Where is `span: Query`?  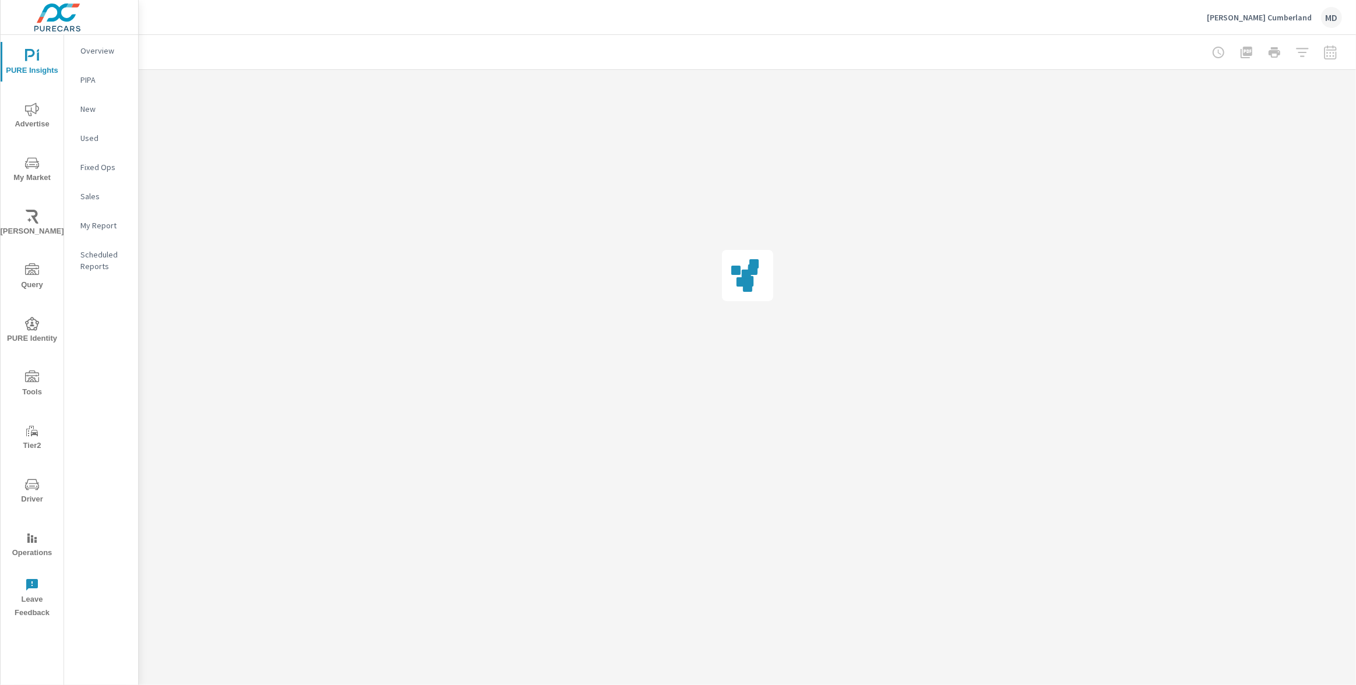 span: Query is located at coordinates (32, 277).